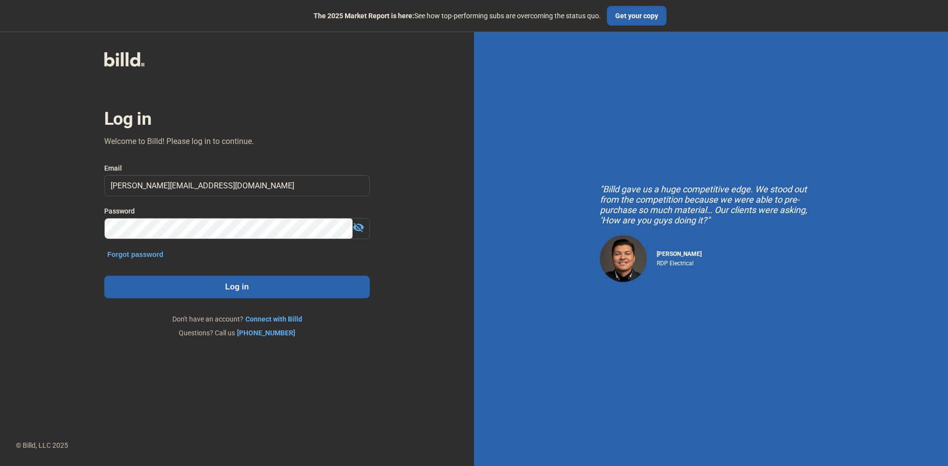 This screenshot has width=948, height=466. Describe the element at coordinates (636, 16) in the screenshot. I see `button: Get your copy` at that location.